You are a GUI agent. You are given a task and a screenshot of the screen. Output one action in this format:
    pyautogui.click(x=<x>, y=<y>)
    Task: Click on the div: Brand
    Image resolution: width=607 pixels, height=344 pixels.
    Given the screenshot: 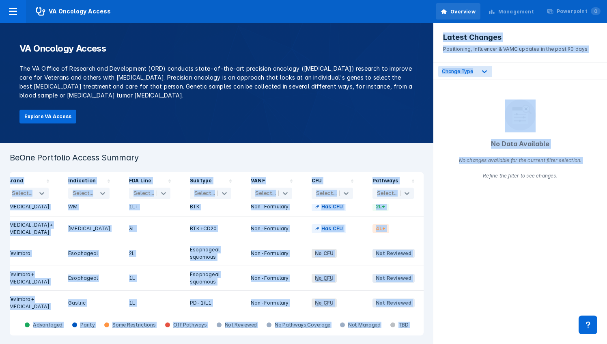 What is the action you would take?
    pyautogui.click(x=15, y=181)
    